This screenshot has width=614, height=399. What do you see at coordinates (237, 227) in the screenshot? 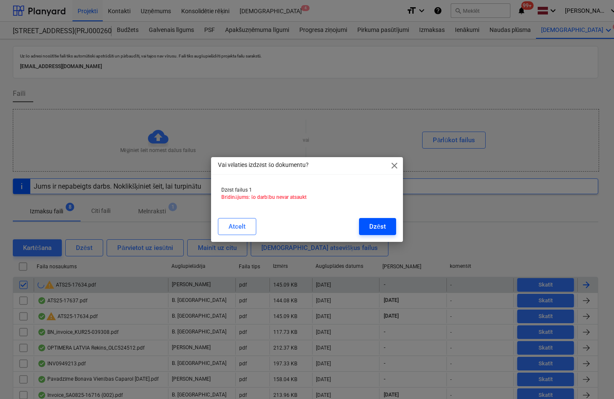
I see `button: Atcelt` at bounding box center [237, 227].